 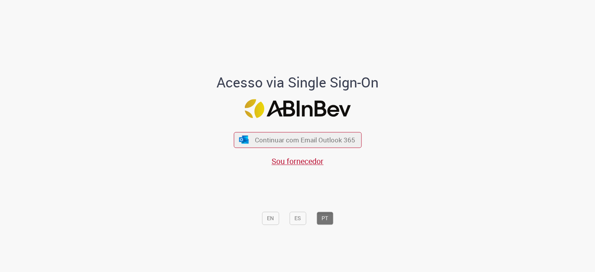 I want to click on span: Continuar com Email Outlook 365, so click(x=305, y=140).